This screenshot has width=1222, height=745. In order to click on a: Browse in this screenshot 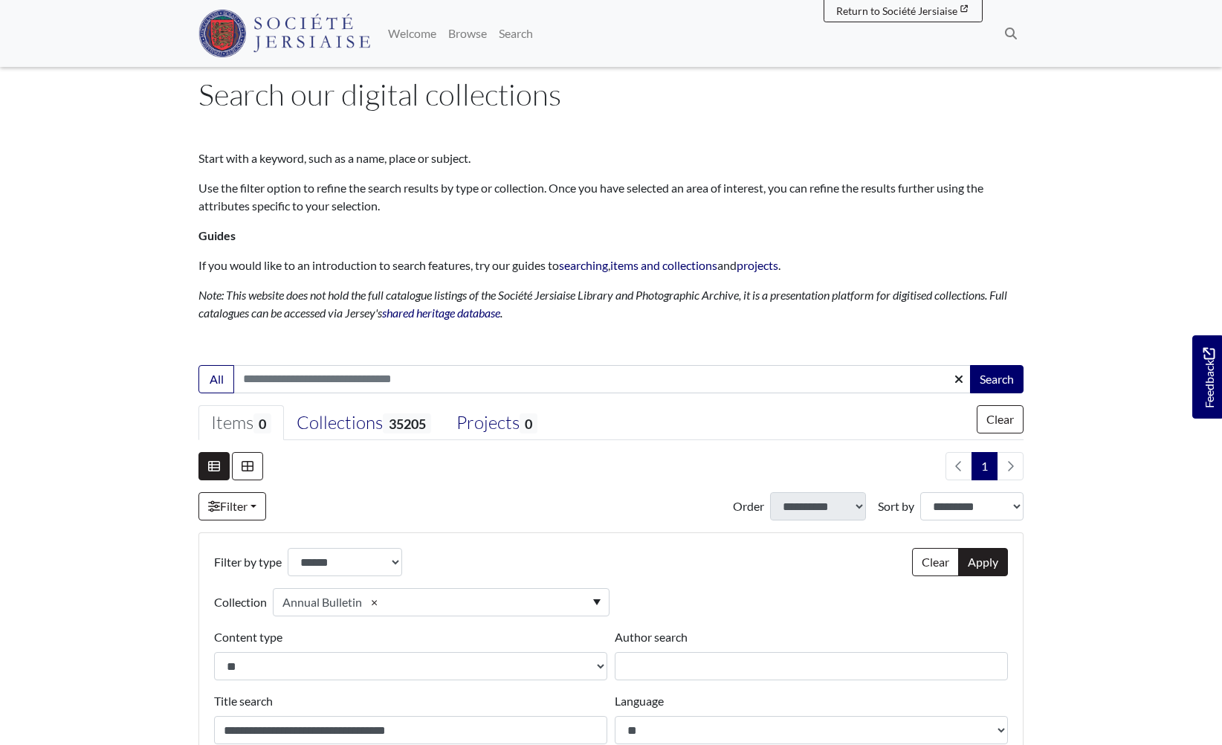, I will do `click(468, 33)`.